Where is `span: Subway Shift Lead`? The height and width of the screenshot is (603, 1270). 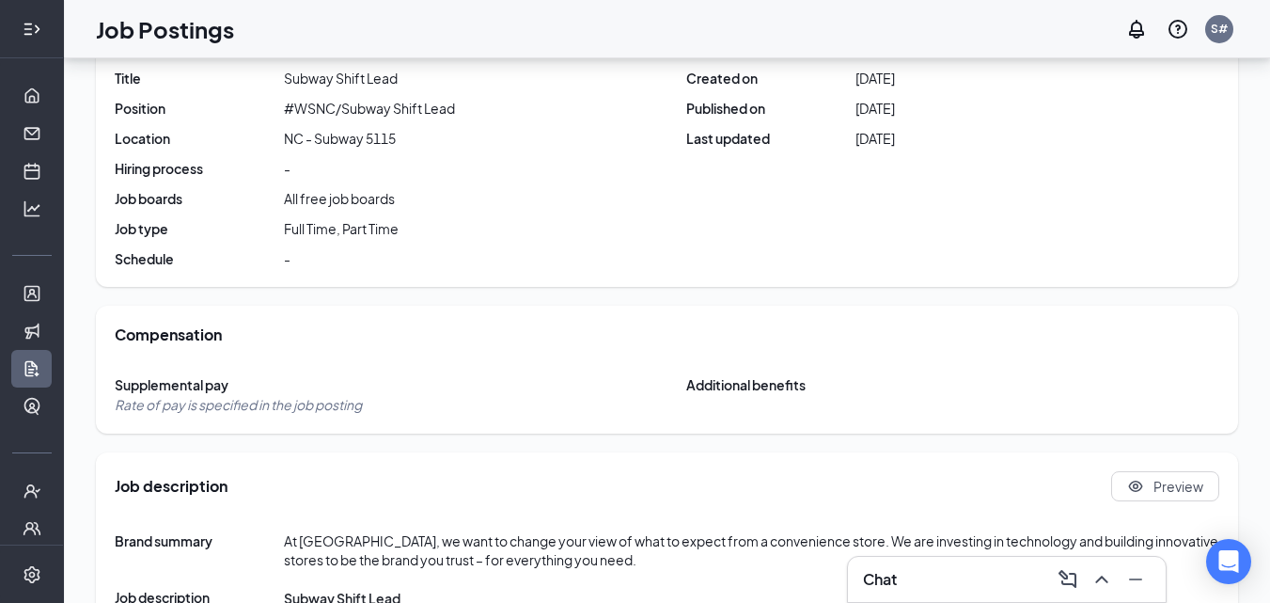
span: Subway Shift Lead is located at coordinates (340, 78).